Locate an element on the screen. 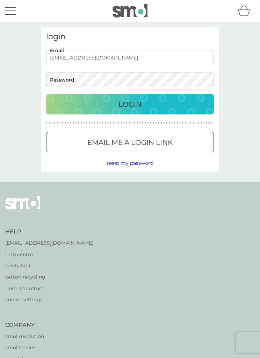 This screenshot has width=260, height=358. a: carton recycling is located at coordinates (49, 277).